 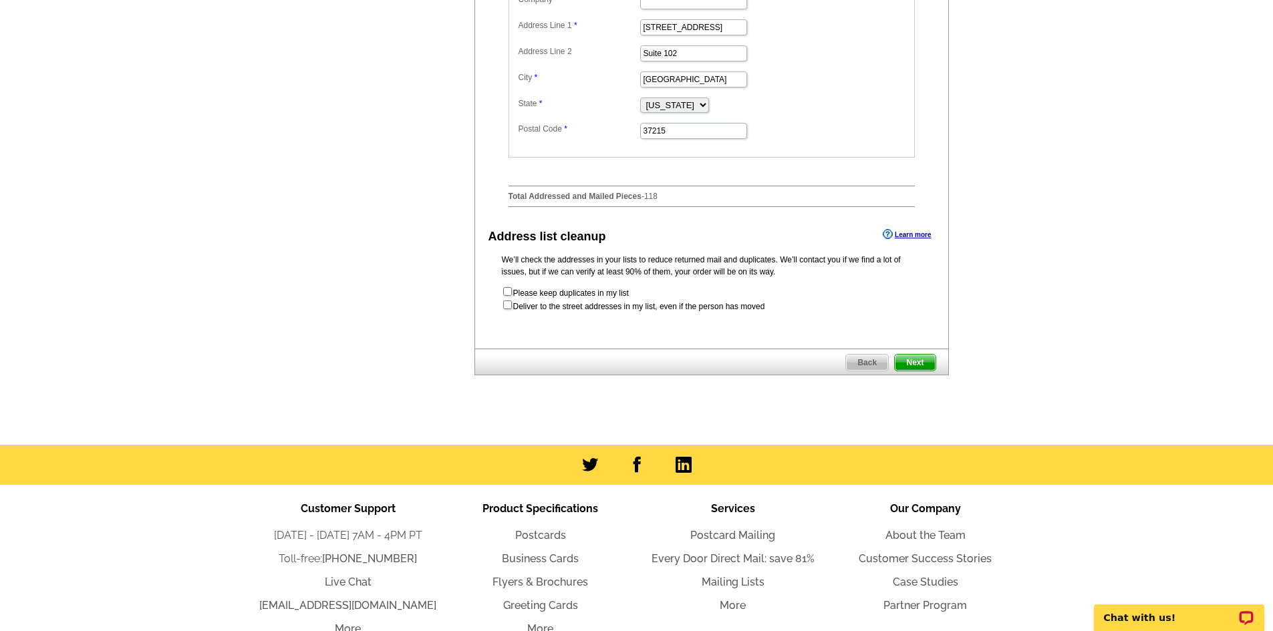 I want to click on a: Partner Program, so click(x=925, y=605).